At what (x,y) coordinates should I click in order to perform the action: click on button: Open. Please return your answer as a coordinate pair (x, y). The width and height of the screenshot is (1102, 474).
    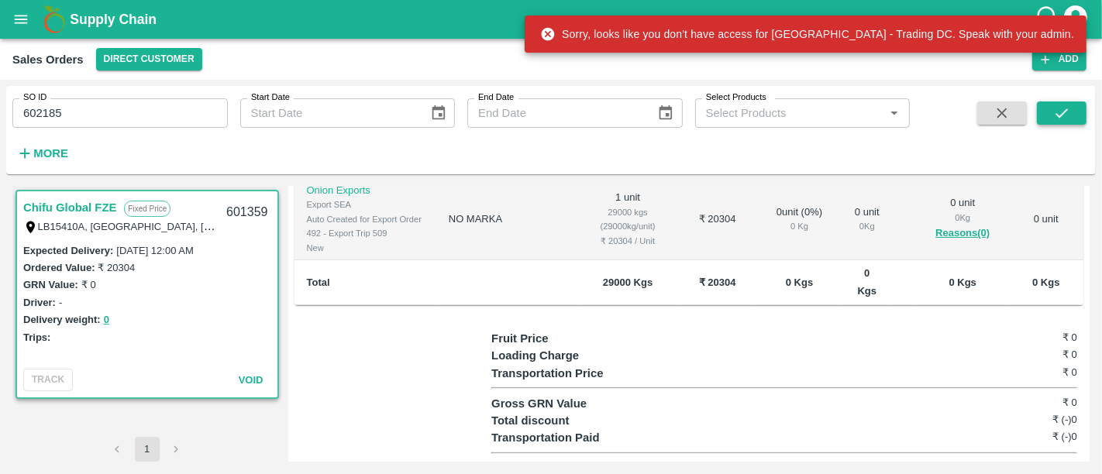
    Looking at the image, I should click on (894, 113).